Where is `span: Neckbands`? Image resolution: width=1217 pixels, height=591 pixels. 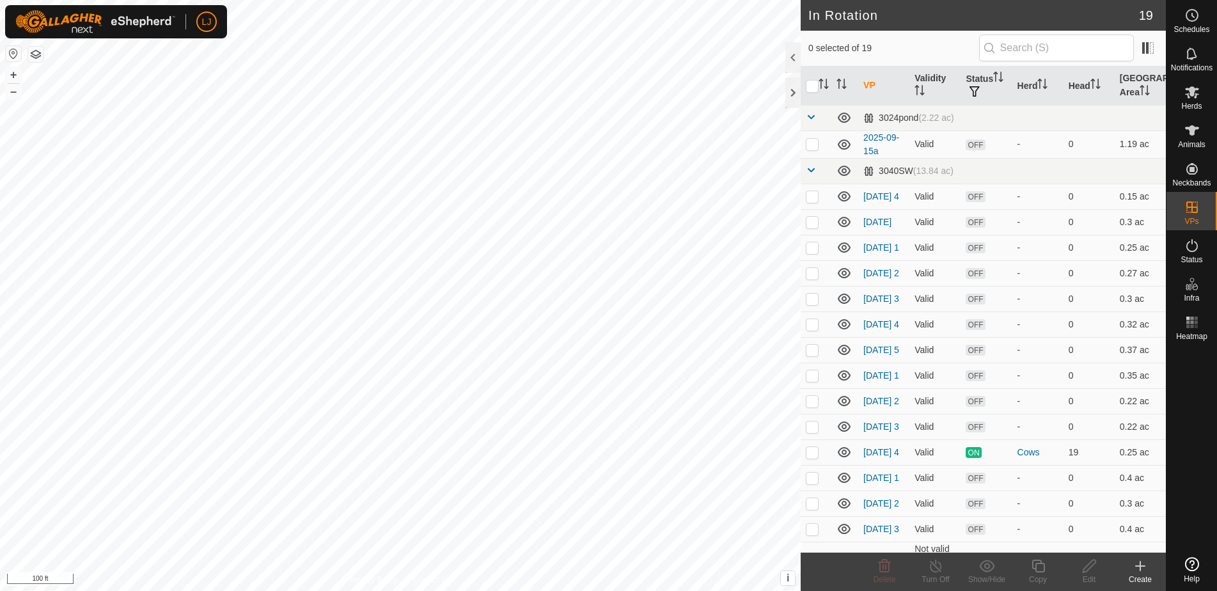 span: Neckbands is located at coordinates (1192, 183).